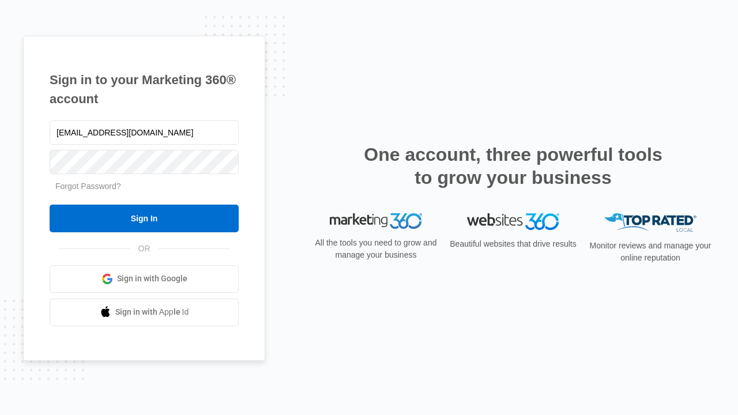 The height and width of the screenshot is (415, 738). Describe the element at coordinates (144, 133) in the screenshot. I see `input: Email` at that location.